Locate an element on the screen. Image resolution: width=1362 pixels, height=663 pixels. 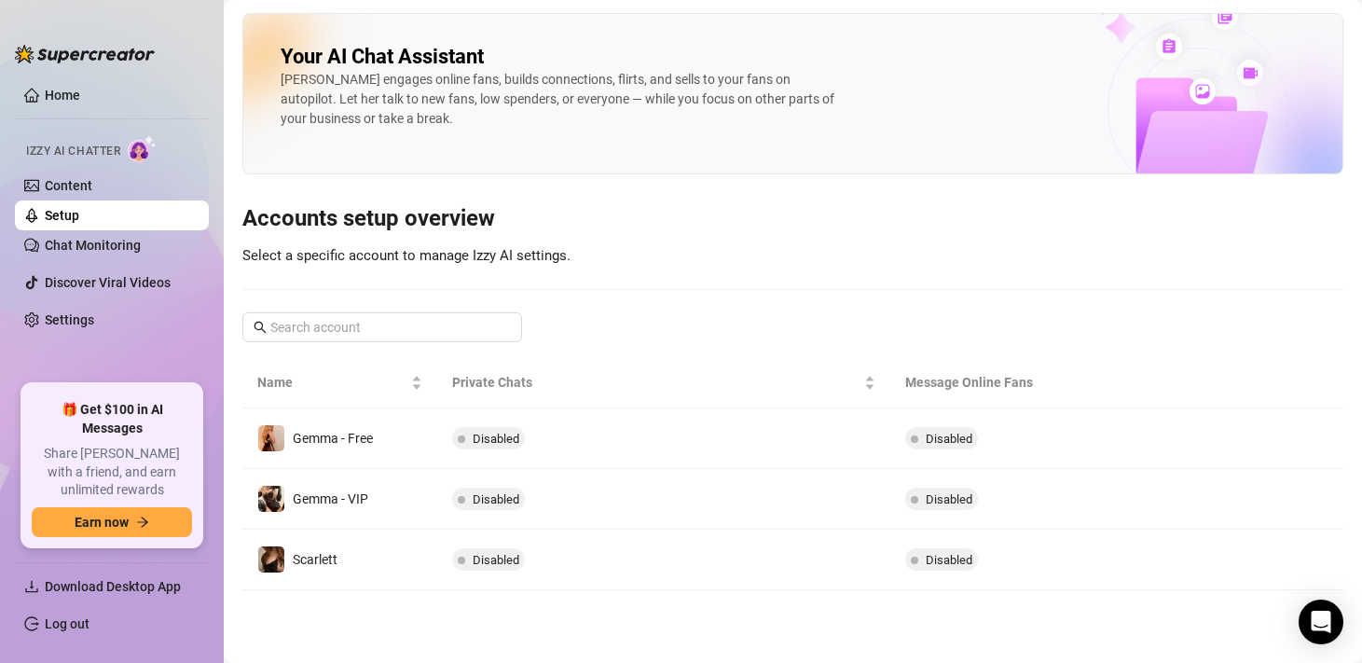
a: Home is located at coordinates (62, 95).